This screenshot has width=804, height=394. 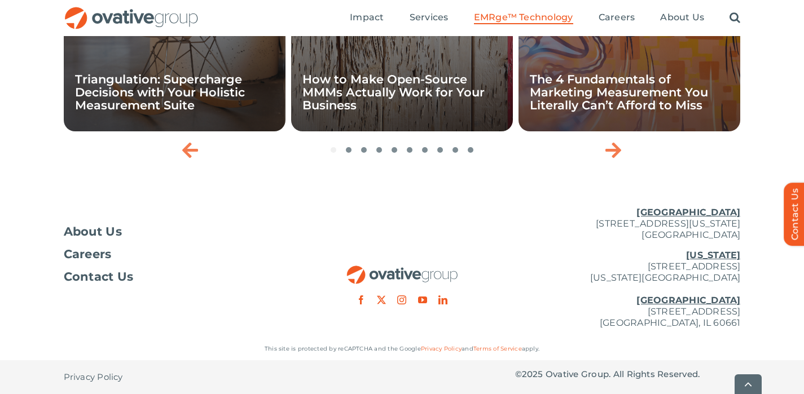 I want to click on span: Go to slide 8, so click(x=440, y=150).